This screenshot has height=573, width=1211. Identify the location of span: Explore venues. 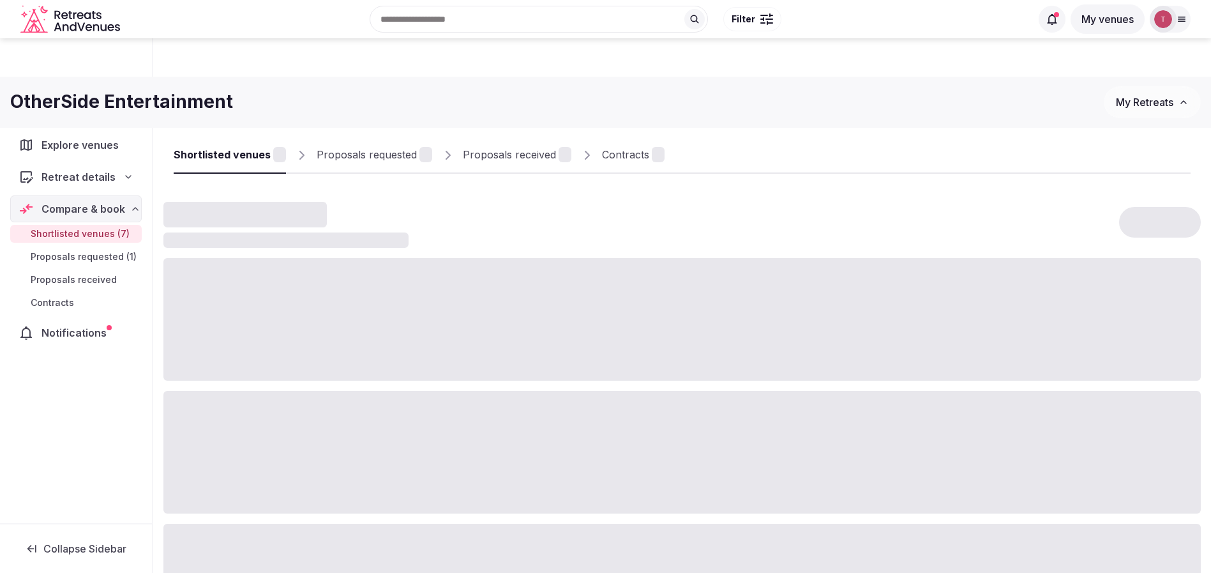
(82, 145).